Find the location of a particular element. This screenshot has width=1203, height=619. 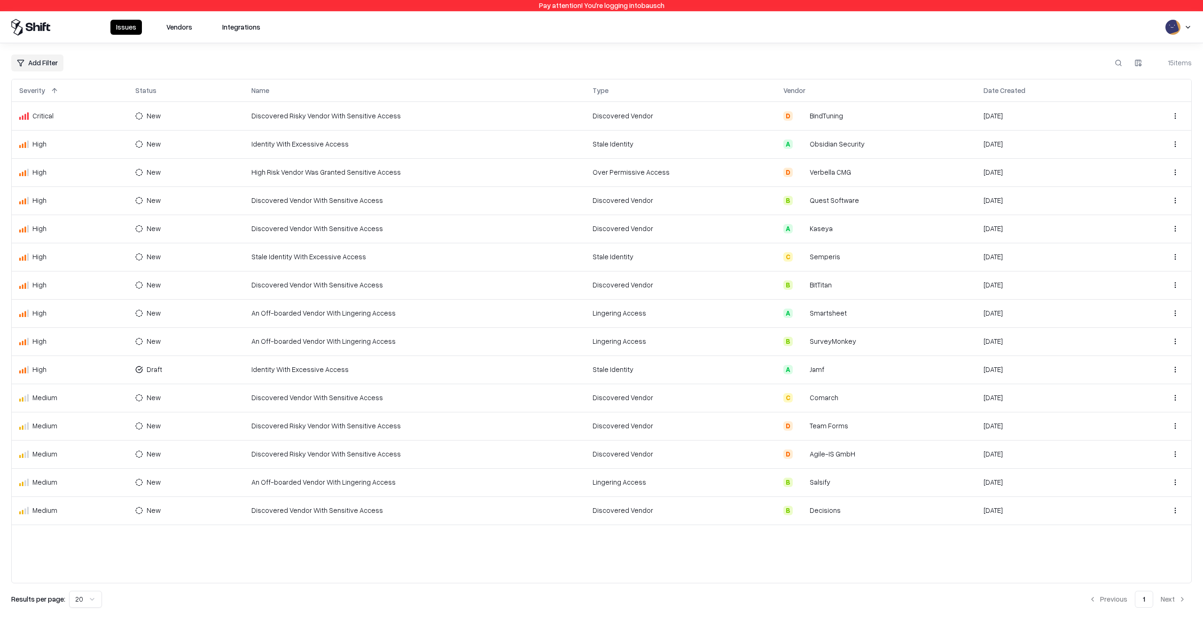

img: BindTuning is located at coordinates (801, 116).